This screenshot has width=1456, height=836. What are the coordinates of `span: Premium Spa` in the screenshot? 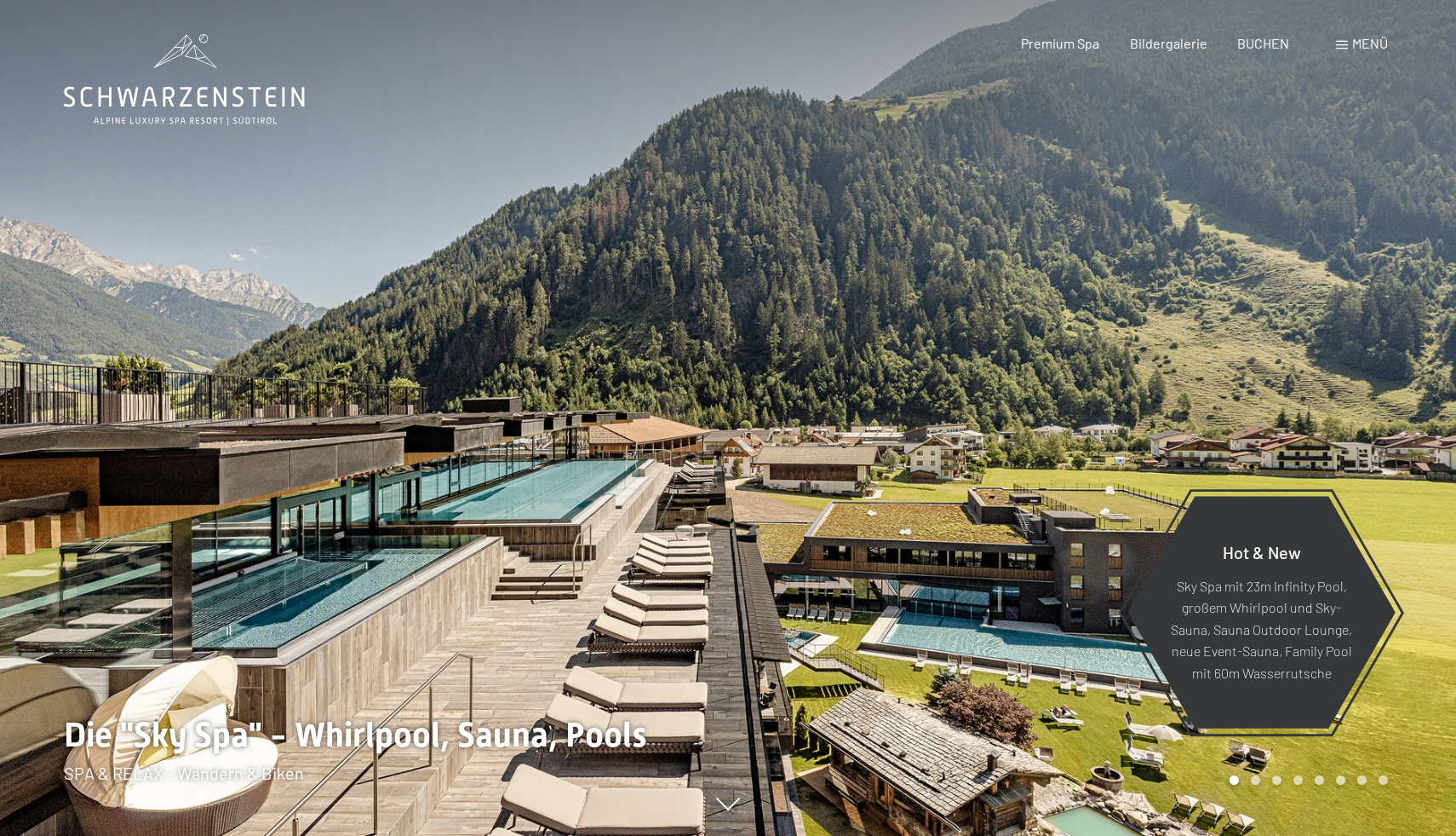 It's located at (1060, 43).